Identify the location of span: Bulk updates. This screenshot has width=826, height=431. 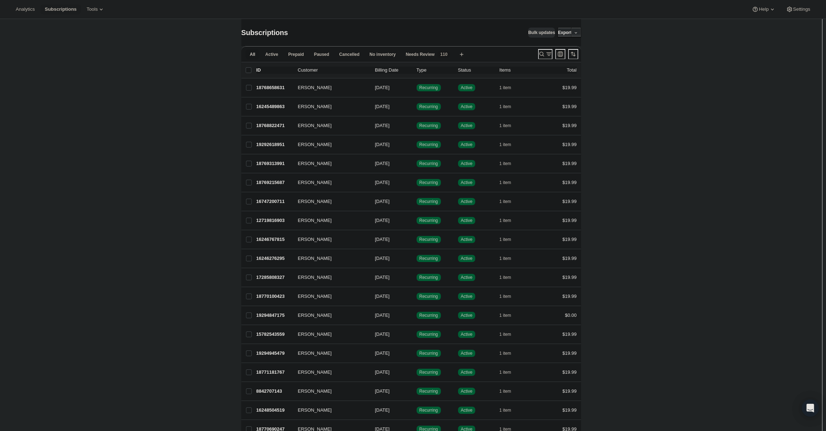
(541, 33).